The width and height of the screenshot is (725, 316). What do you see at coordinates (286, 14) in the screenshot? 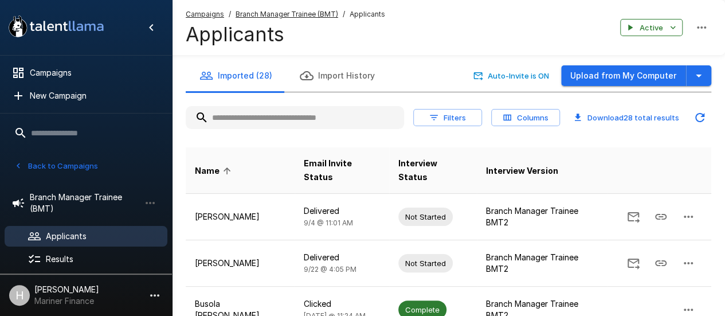
I see `u: Branch Manager Trainee (BMT)` at bounding box center [286, 14].